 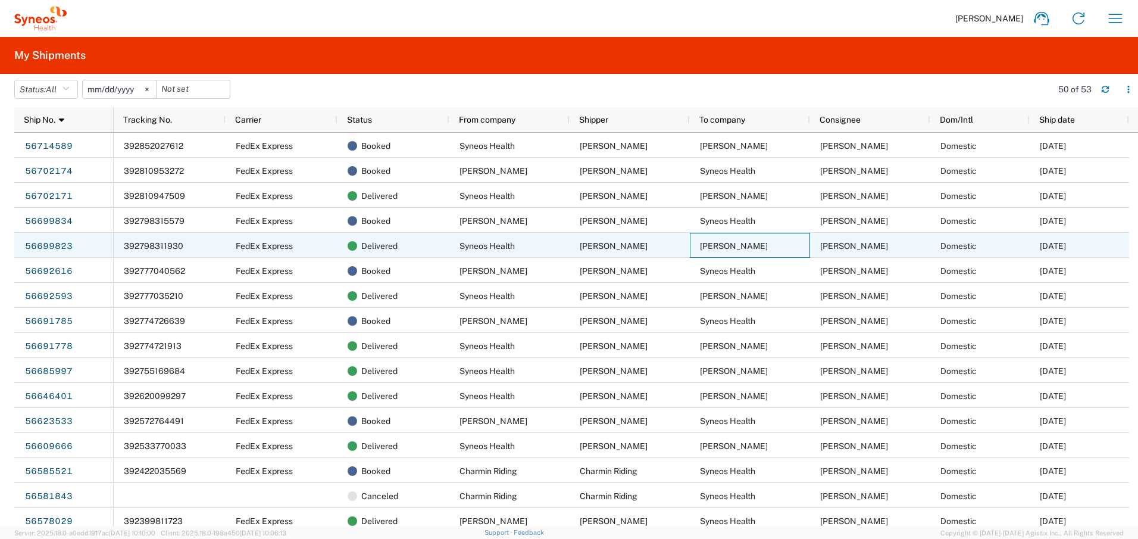 What do you see at coordinates (49, 246) in the screenshot?
I see `a: 56699823` at bounding box center [49, 246].